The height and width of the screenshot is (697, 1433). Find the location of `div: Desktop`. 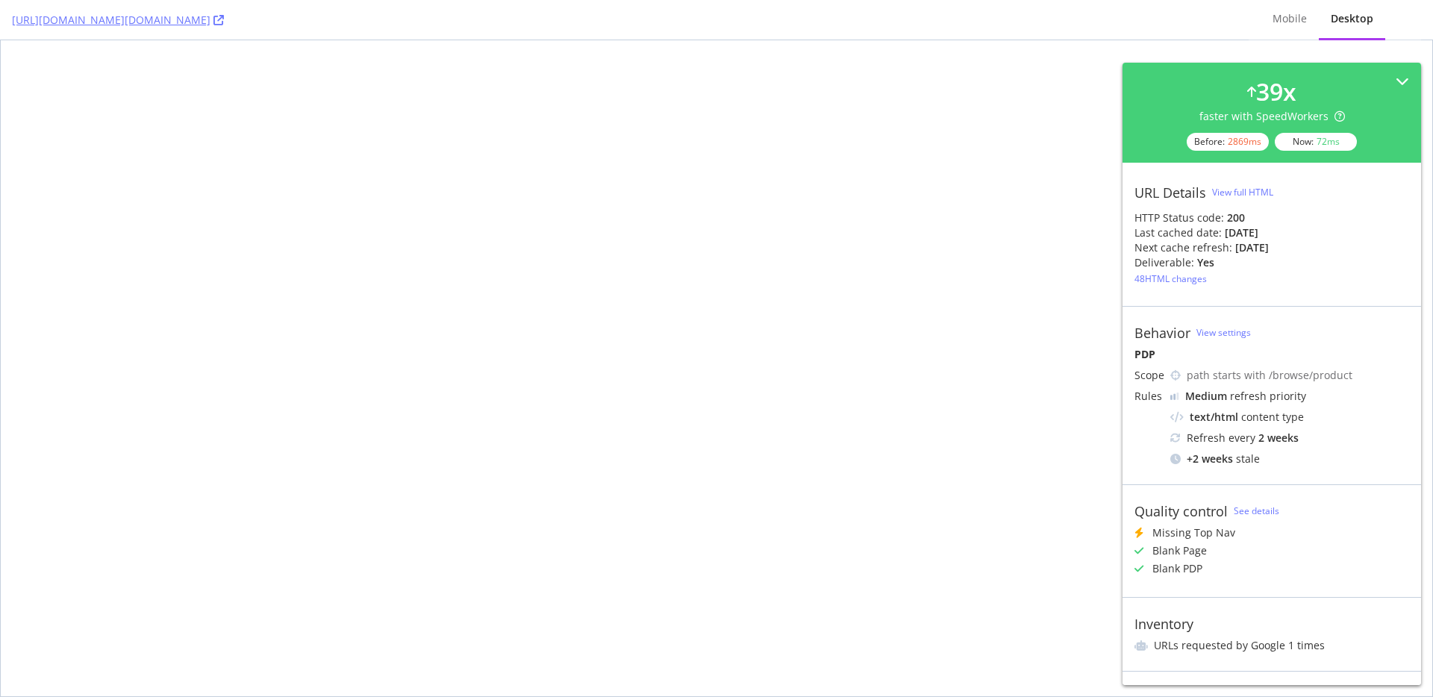

div: Desktop is located at coordinates (1352, 19).